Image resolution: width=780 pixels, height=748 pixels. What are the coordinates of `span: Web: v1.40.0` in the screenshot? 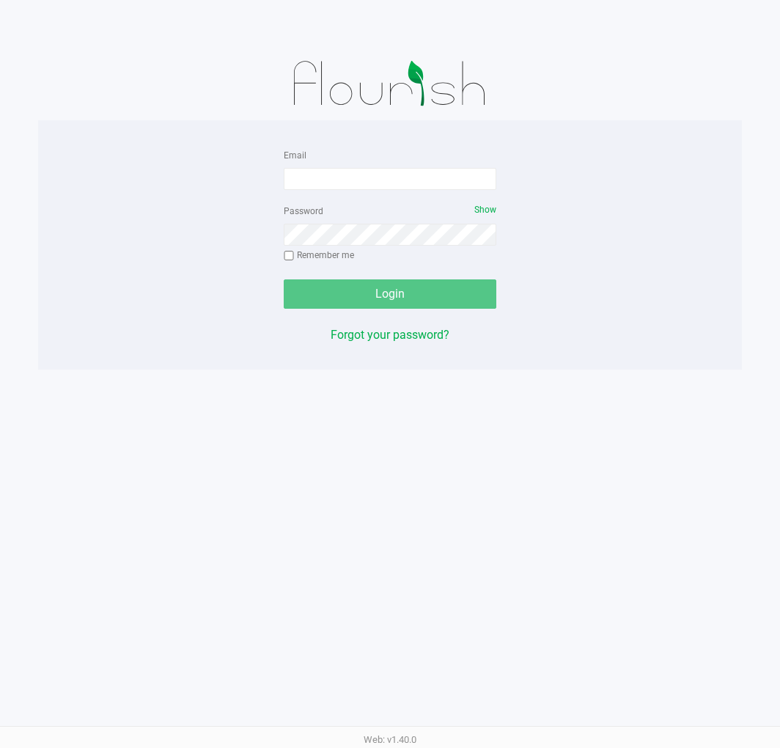 It's located at (390, 739).